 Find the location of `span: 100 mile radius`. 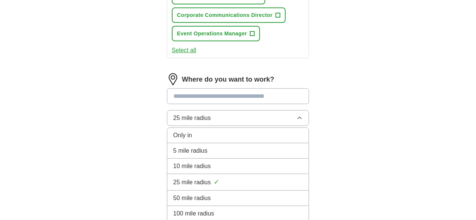

span: 100 mile radius is located at coordinates (194, 214).